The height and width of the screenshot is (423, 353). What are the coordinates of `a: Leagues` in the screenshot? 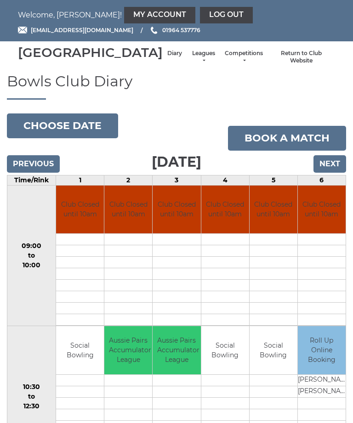 It's located at (203, 57).